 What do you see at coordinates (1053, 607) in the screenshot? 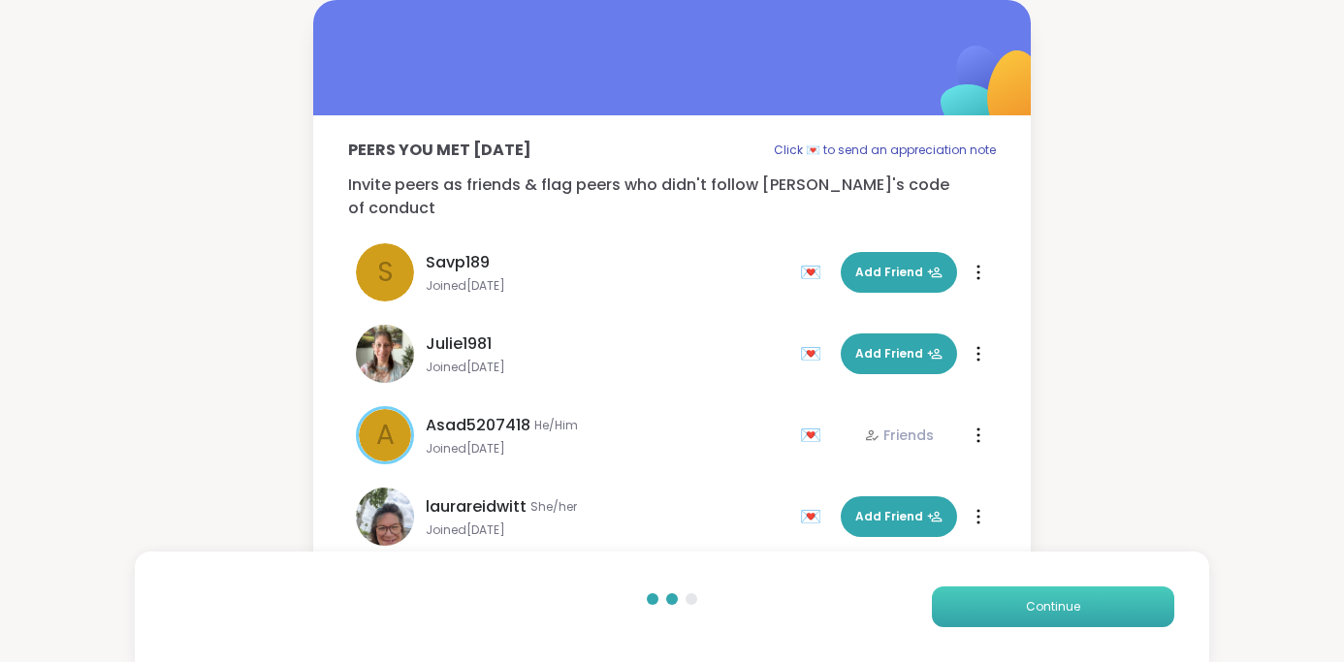
I see `span: Continue` at bounding box center [1053, 607].